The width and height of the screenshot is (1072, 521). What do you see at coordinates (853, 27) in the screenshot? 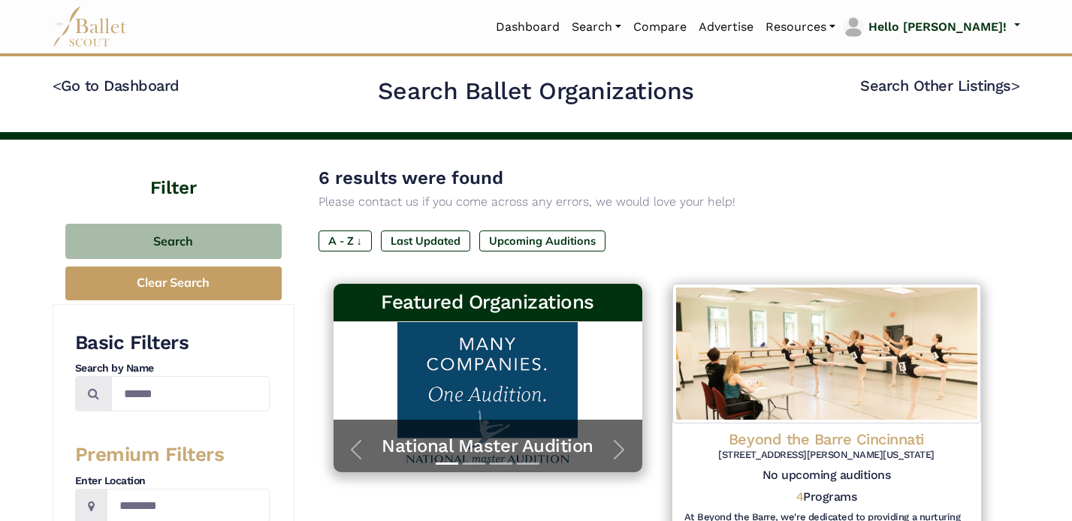
I see `img: profile picture` at bounding box center [853, 27].